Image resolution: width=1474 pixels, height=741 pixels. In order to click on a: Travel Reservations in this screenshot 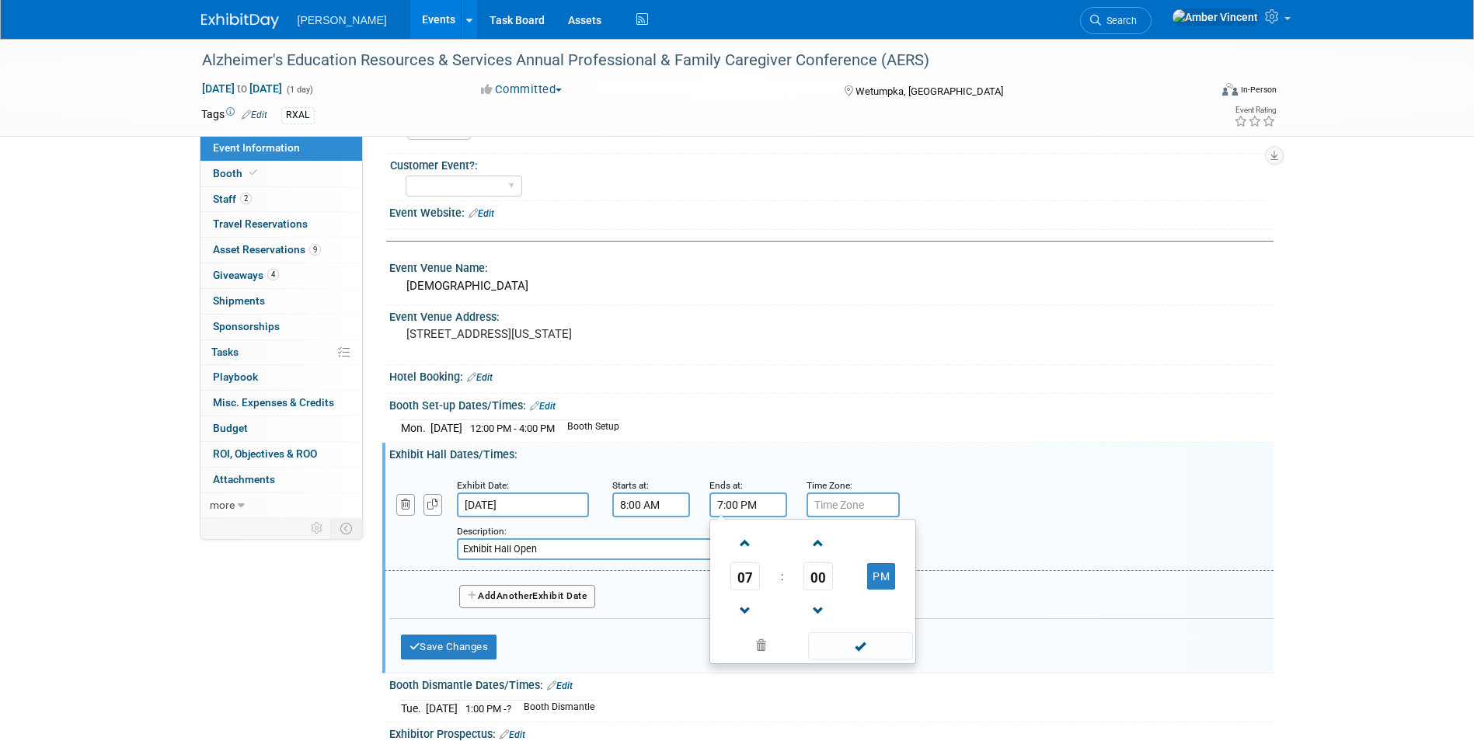, I will do `click(281, 225)`.